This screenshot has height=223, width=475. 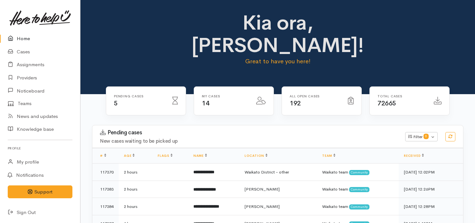 What do you see at coordinates (315, 96) in the screenshot?
I see `h6: All Open cases` at bounding box center [315, 96].